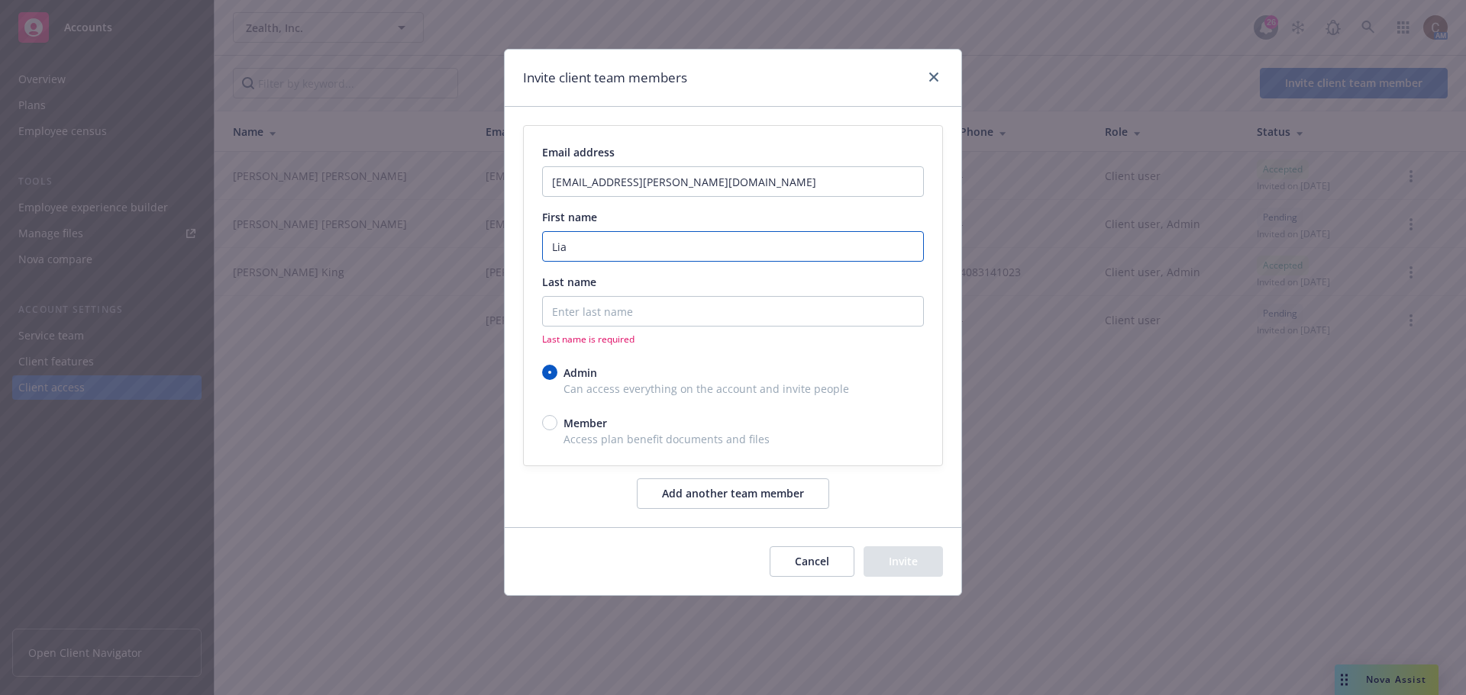  I want to click on h1: Invite client team members, so click(605, 78).